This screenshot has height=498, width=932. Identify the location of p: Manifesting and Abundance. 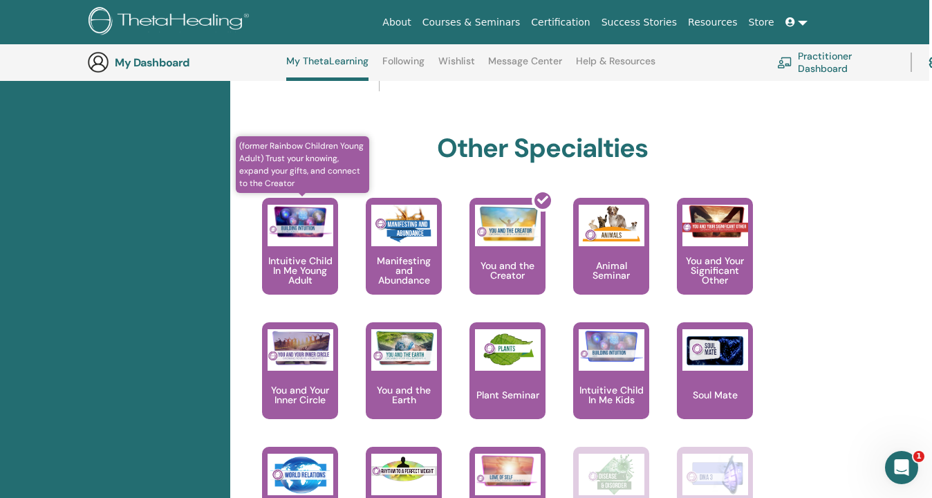
(404, 270).